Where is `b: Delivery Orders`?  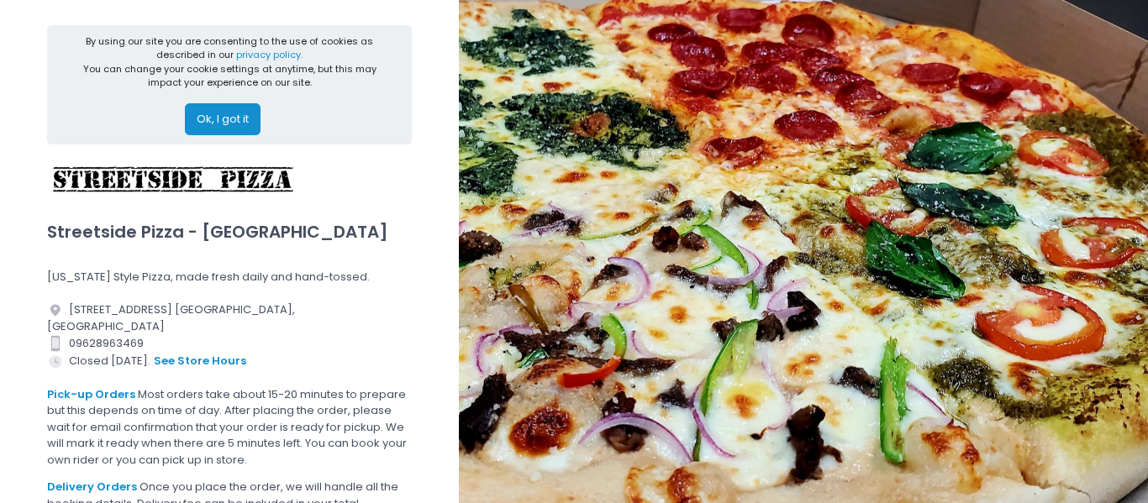 b: Delivery Orders is located at coordinates (92, 486).